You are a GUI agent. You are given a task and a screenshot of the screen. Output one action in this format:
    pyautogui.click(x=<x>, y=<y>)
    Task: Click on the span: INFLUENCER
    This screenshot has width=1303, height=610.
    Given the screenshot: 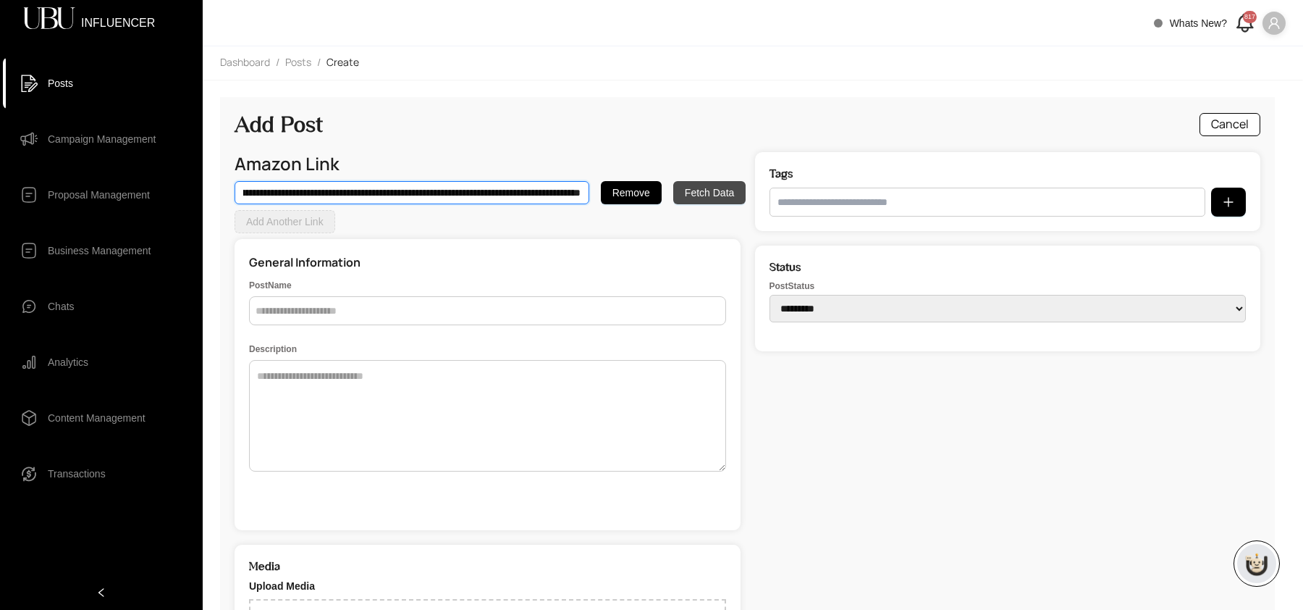 What is the action you would take?
    pyautogui.click(x=118, y=19)
    